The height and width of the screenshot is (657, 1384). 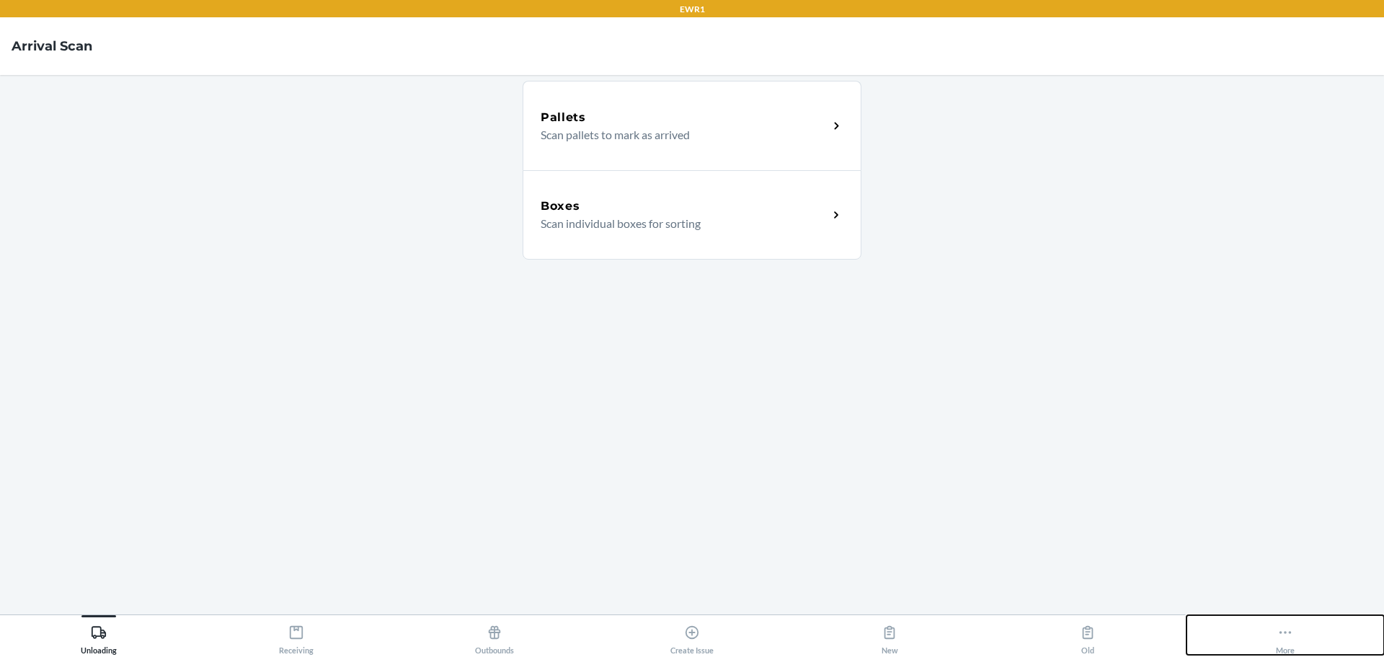 I want to click on h4: Arrival Scan, so click(x=52, y=46).